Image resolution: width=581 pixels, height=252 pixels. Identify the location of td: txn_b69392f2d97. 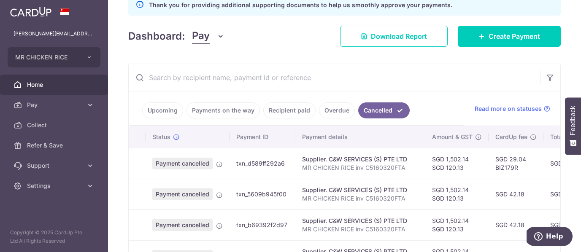
(262, 225).